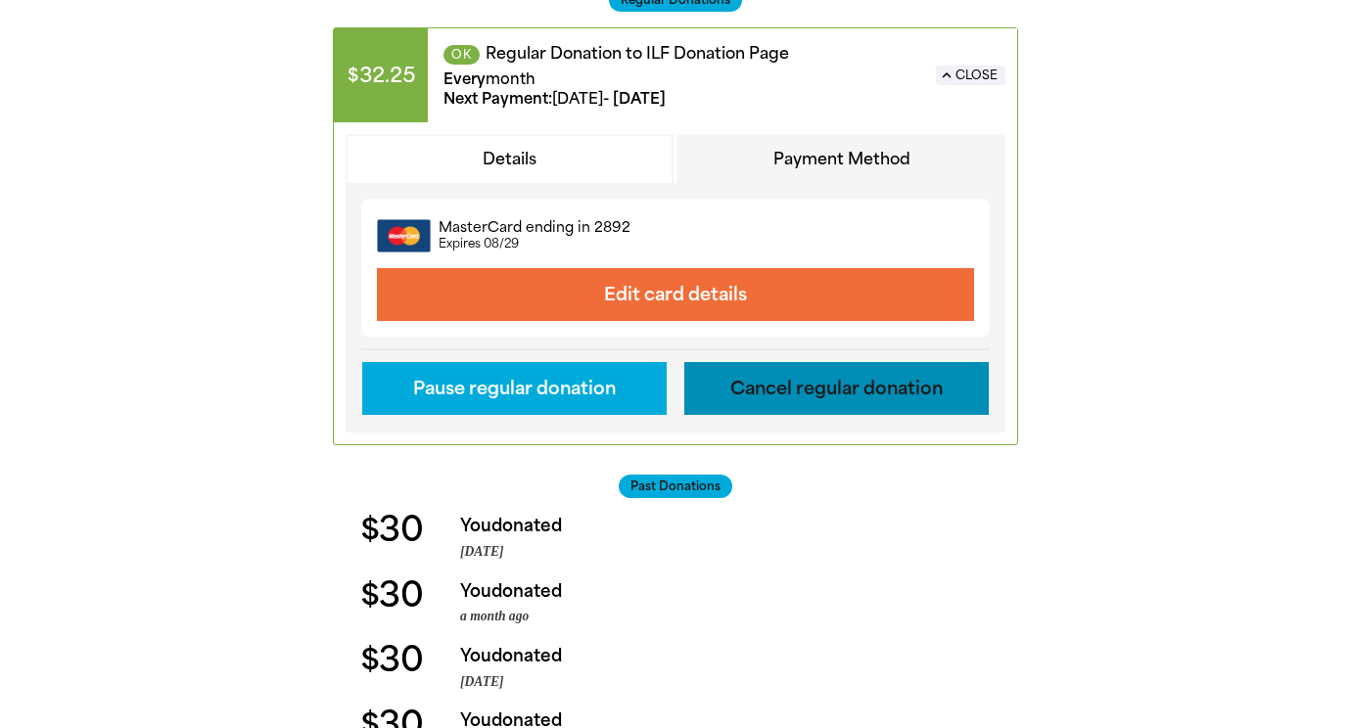 This screenshot has width=1351, height=728. I want to click on div: Paginated content, so click(675, 236).